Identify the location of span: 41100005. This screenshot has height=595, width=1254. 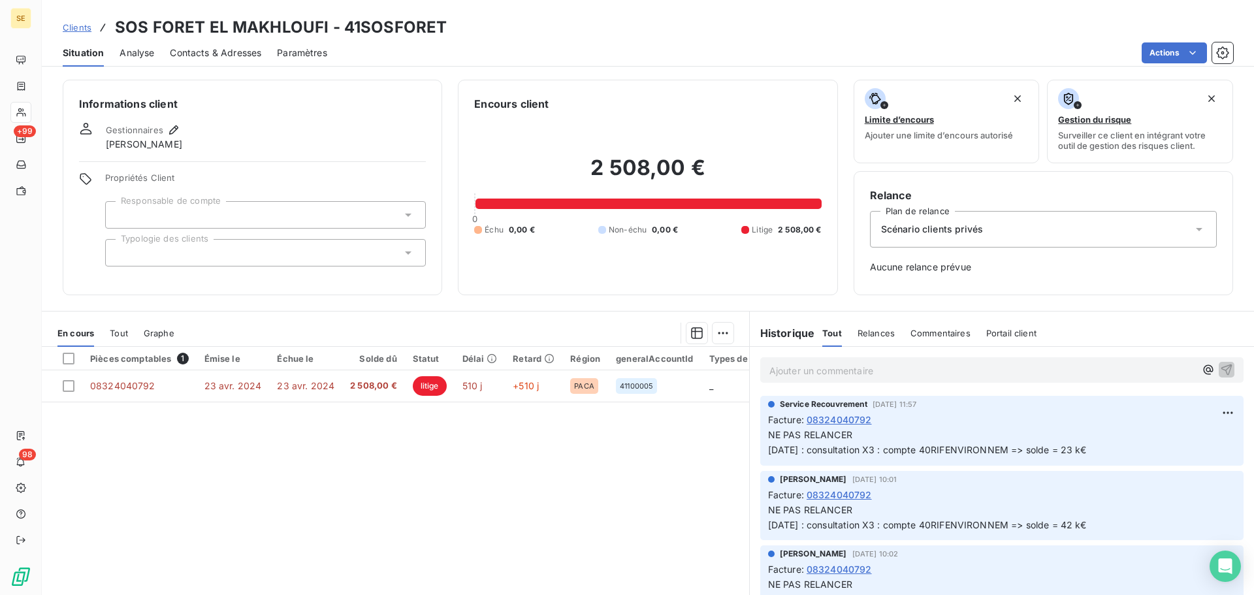
(636, 386).